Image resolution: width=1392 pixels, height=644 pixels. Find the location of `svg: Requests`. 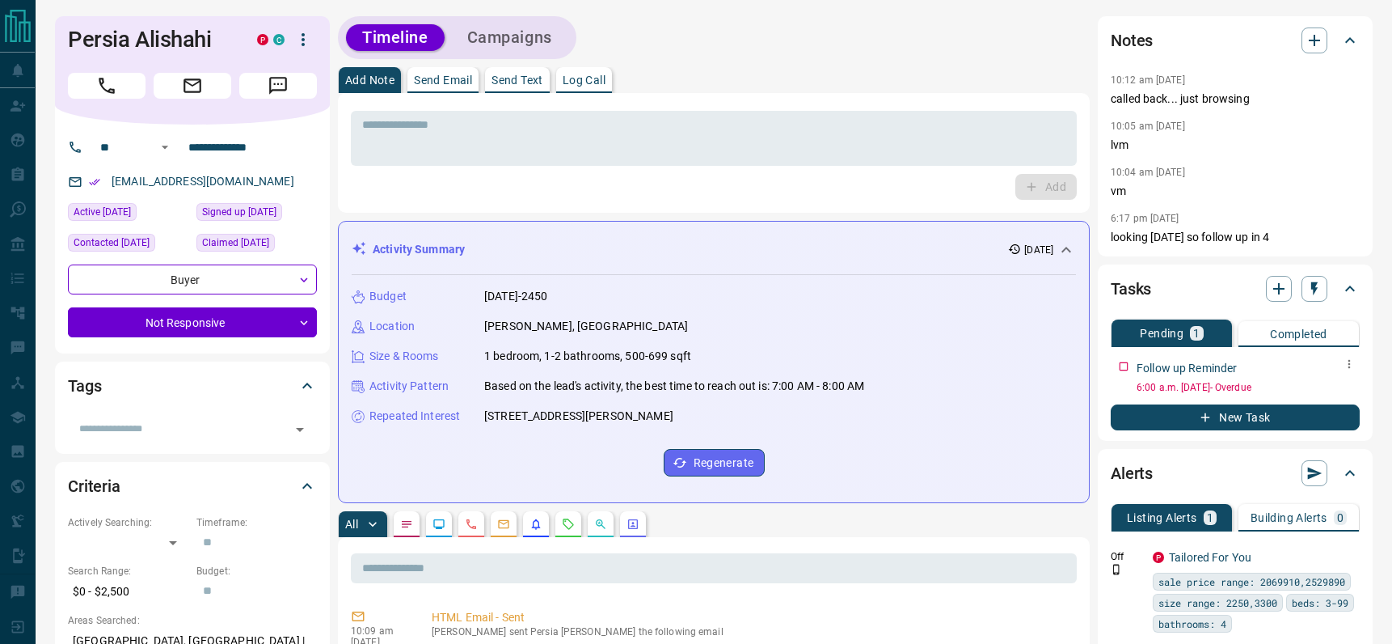

svg: Requests is located at coordinates (568, 524).